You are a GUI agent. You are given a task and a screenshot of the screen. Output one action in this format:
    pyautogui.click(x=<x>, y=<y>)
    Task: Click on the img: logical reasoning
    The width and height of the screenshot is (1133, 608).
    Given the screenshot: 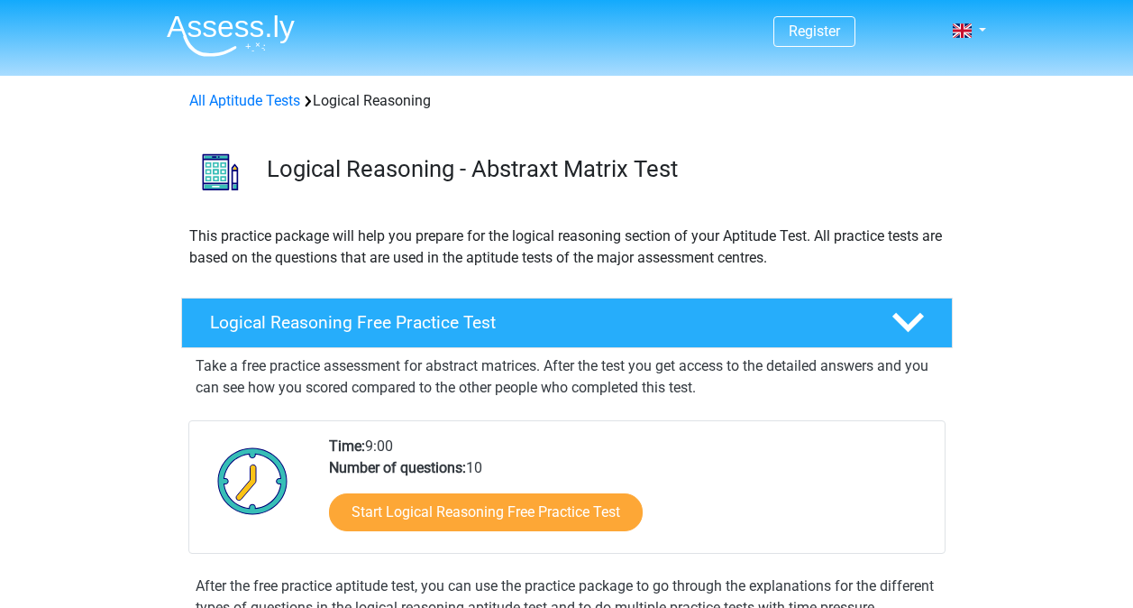 What is the action you would take?
    pyautogui.click(x=220, y=171)
    